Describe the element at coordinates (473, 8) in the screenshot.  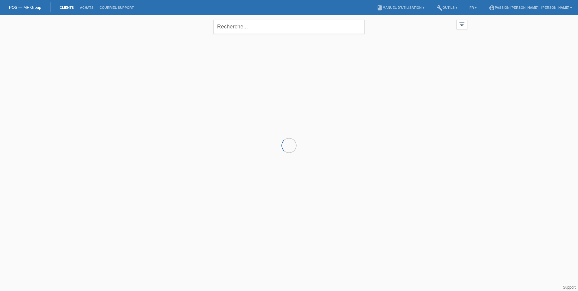
I see `a: FR ▾` at that location.